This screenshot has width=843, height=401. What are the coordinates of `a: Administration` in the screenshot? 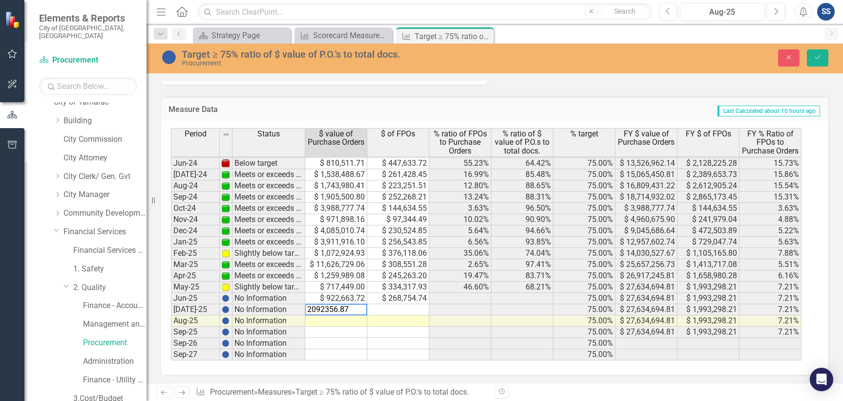 It's located at (115, 361).